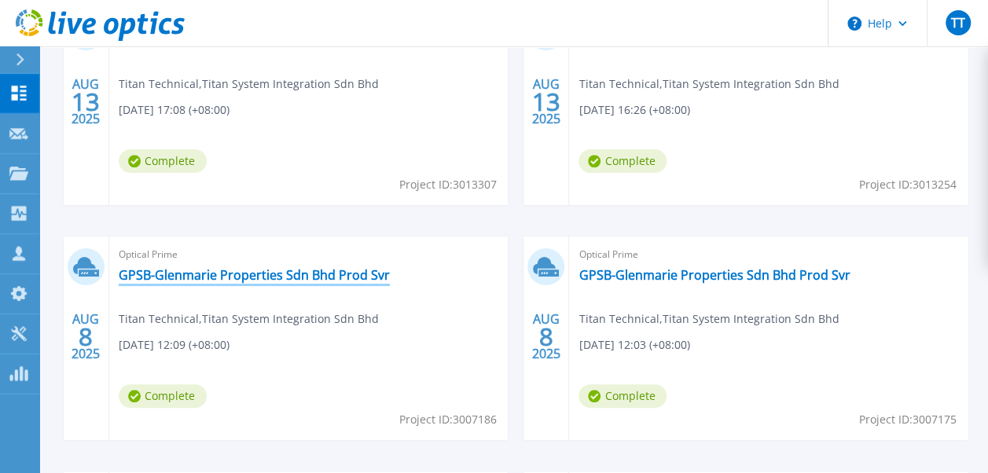  What do you see at coordinates (957, 23) in the screenshot?
I see `span: TT` at bounding box center [957, 23].